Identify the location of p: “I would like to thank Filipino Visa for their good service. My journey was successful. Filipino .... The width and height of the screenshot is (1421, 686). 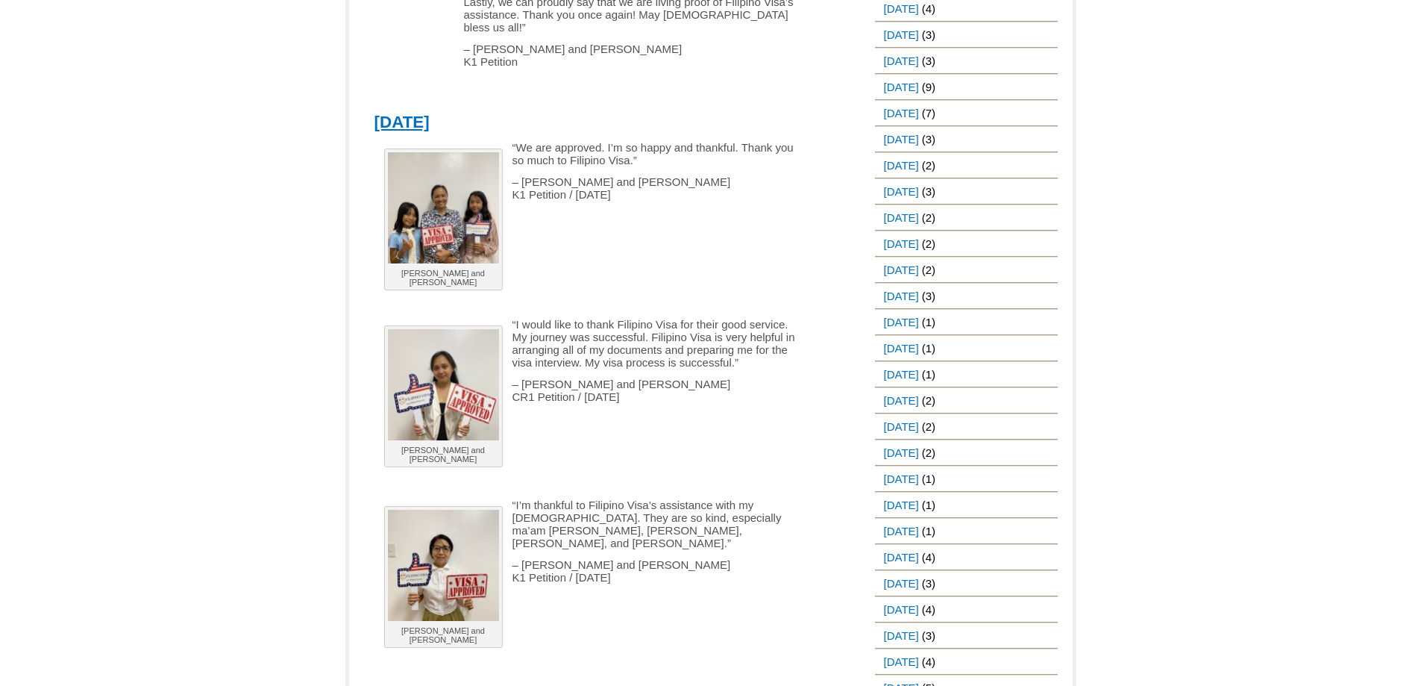
(589, 343).